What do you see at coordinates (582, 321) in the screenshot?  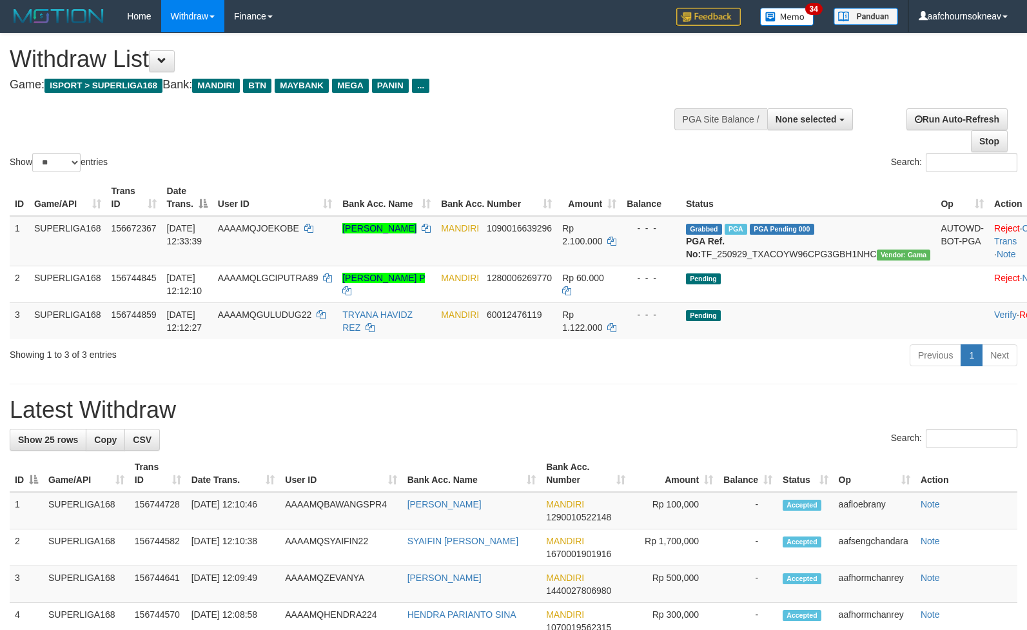 I see `span: Rp 1.122.000` at bounding box center [582, 321].